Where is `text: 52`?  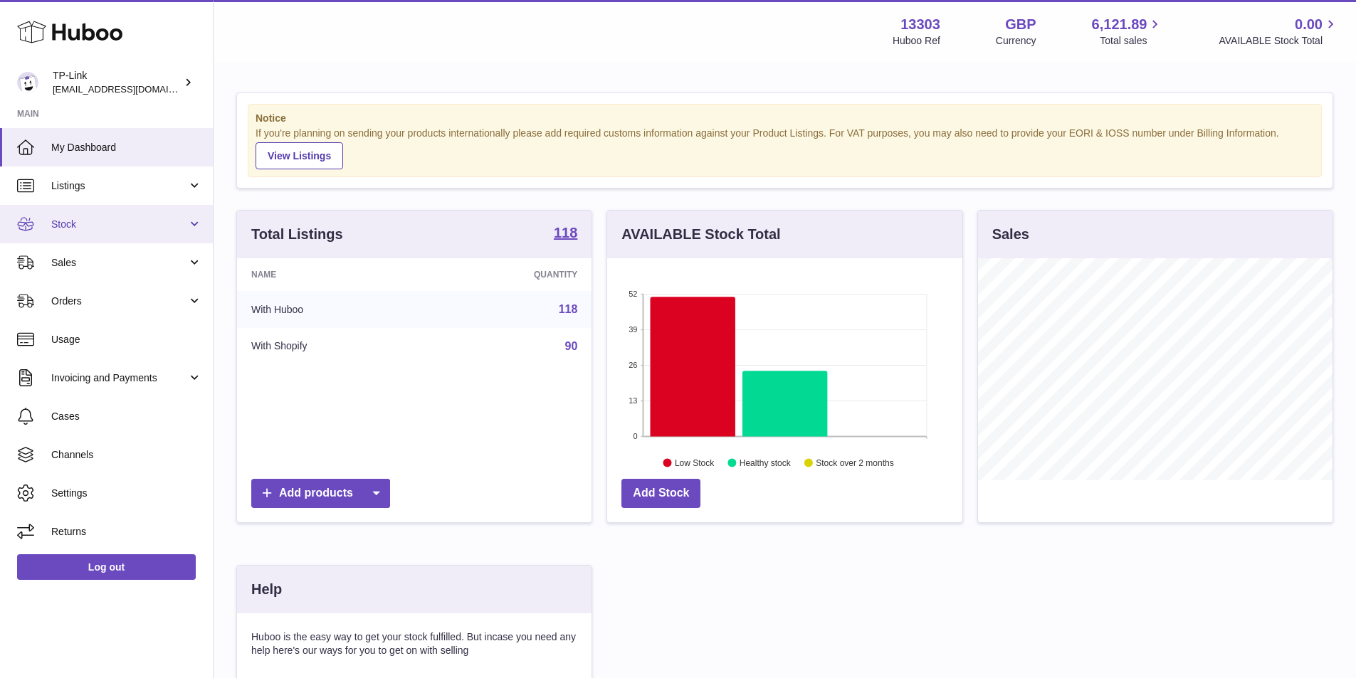 text: 52 is located at coordinates (634, 294).